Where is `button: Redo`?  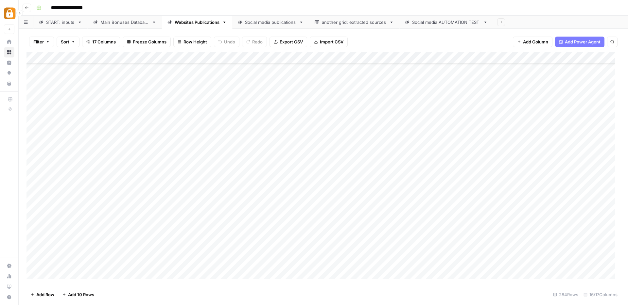 button: Redo is located at coordinates (254, 42).